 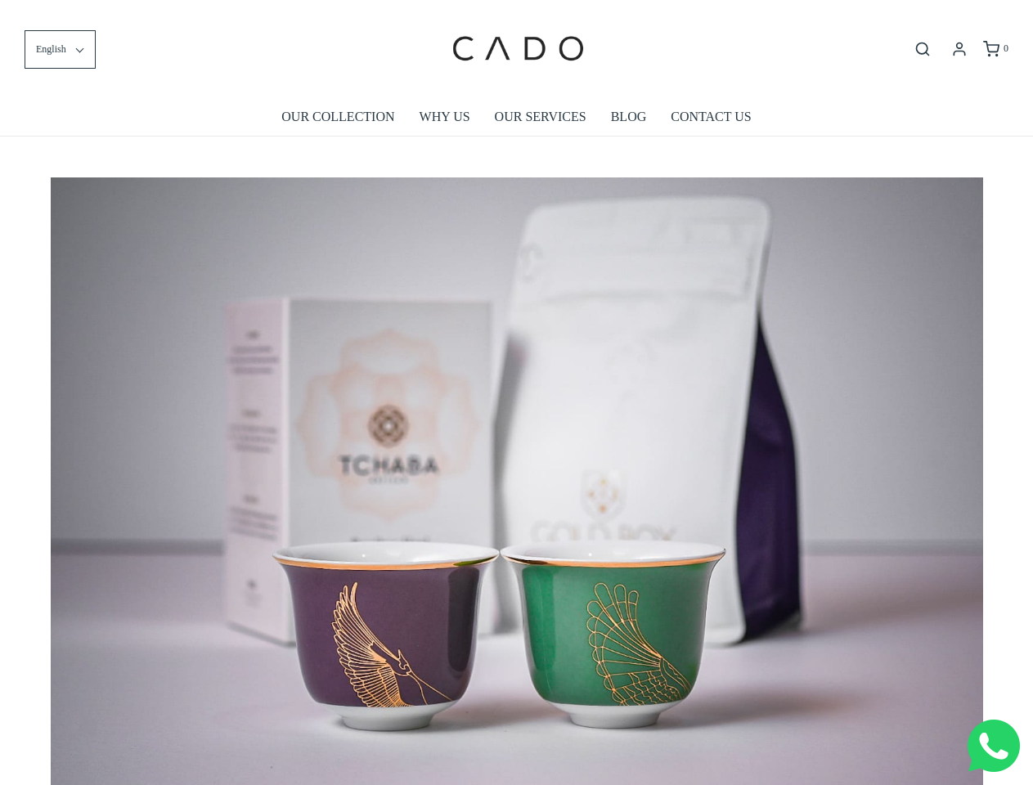 What do you see at coordinates (51, 49) in the screenshot?
I see `span: English` at bounding box center [51, 49].